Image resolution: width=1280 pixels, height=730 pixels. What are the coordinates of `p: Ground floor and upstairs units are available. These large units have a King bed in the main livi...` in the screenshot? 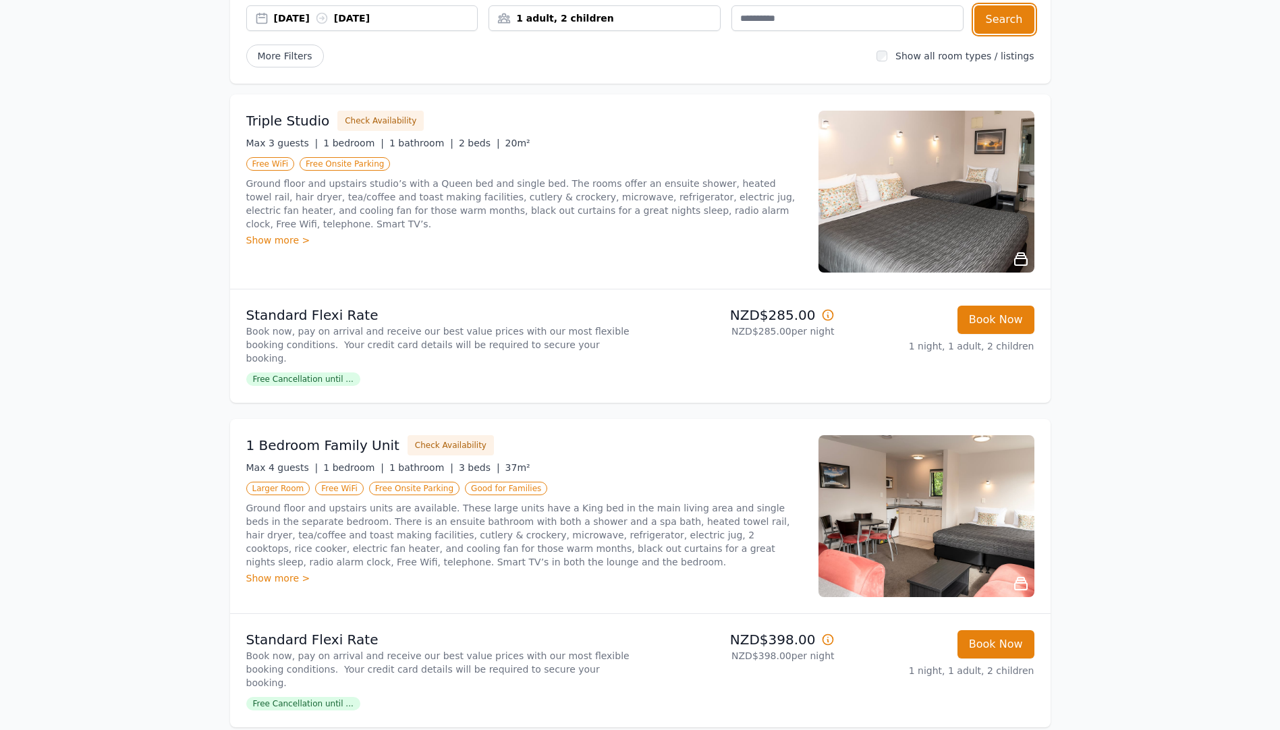 It's located at (524, 535).